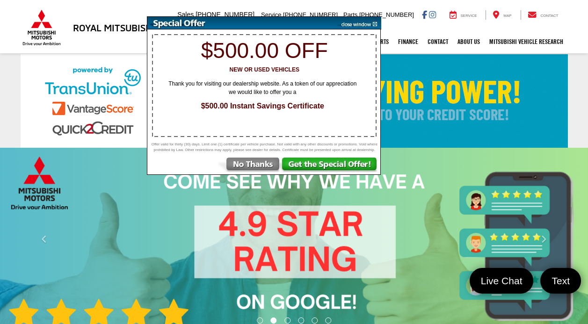  What do you see at coordinates (351, 15) in the screenshot?
I see `span: Parts` at bounding box center [351, 15].